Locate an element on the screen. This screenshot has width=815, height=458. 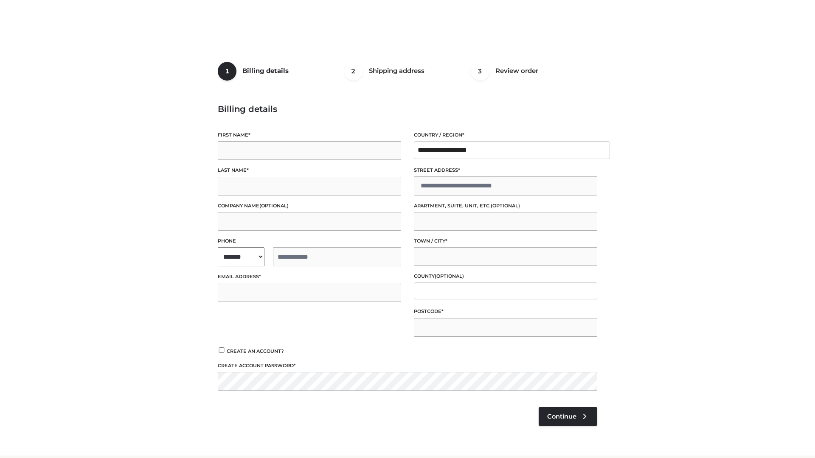
label: Postcode is located at coordinates (505, 311).